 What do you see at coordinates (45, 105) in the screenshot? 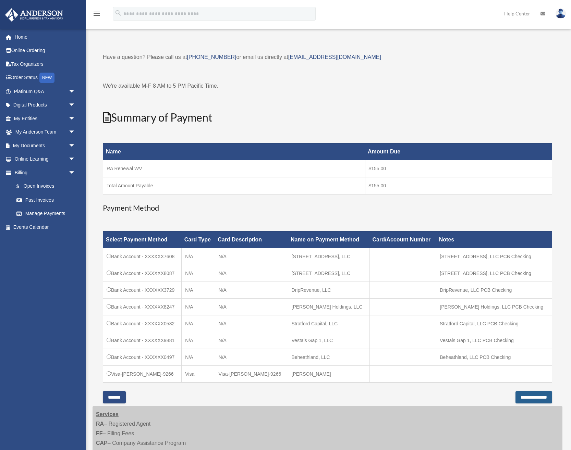
I see `a: Digital Productsarrow_drop_down` at bounding box center [45, 105].